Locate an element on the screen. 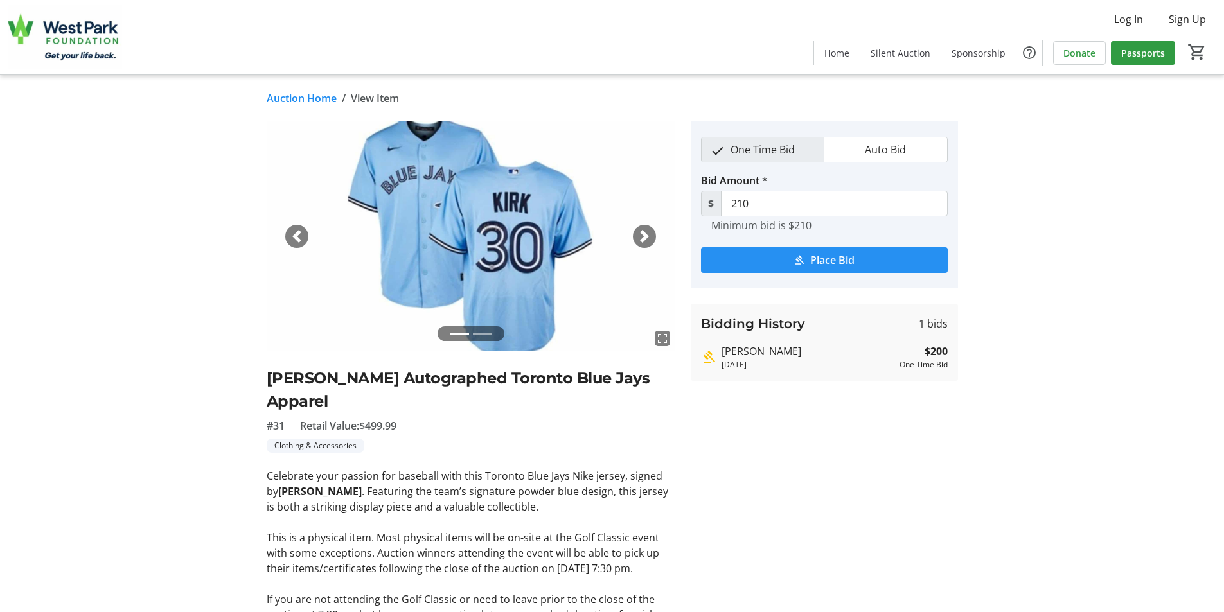 This screenshot has height=612, width=1224. button: Place Bid is located at coordinates (825, 260).